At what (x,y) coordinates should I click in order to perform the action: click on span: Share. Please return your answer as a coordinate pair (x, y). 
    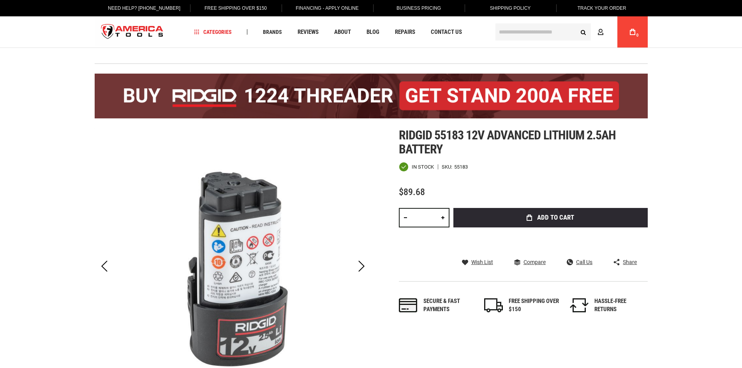
    Looking at the image, I should click on (630, 262).